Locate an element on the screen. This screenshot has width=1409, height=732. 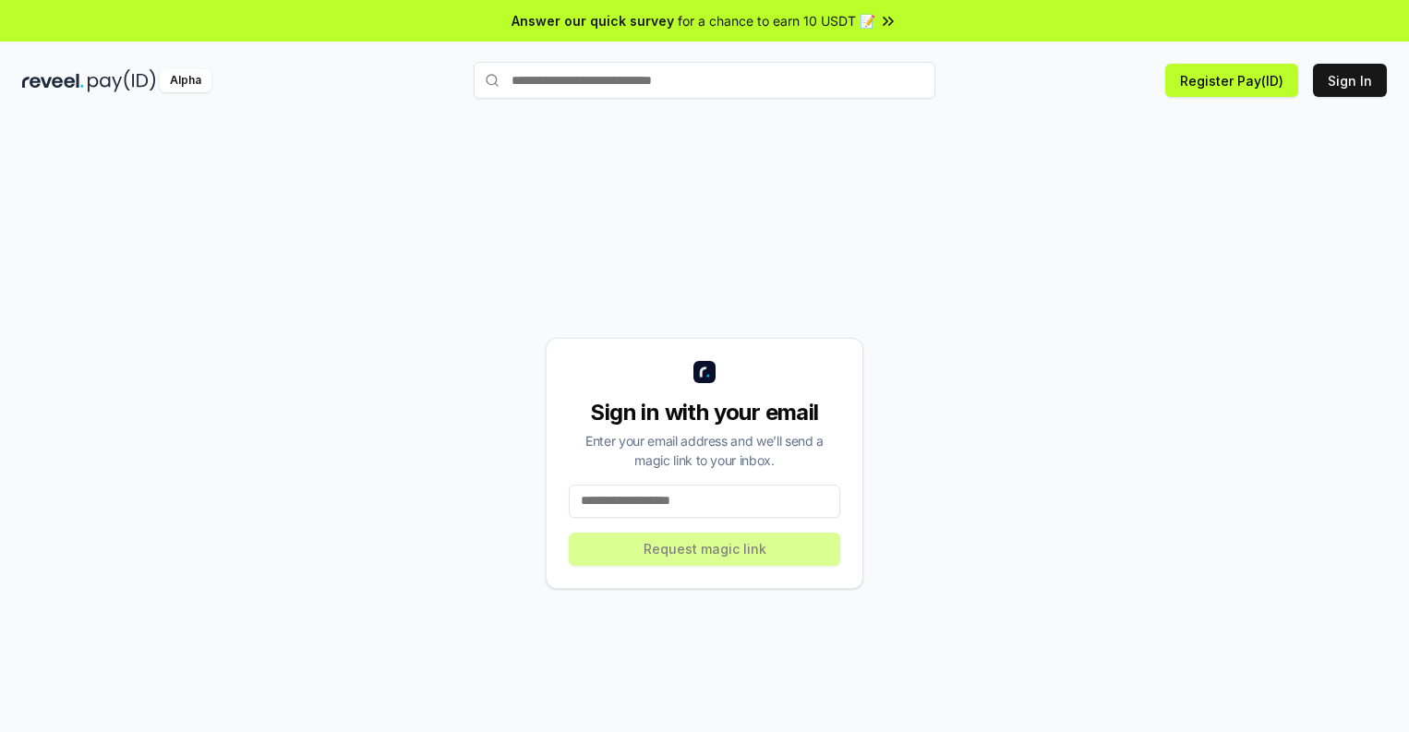
span: Answer our quick survey is located at coordinates (593, 20).